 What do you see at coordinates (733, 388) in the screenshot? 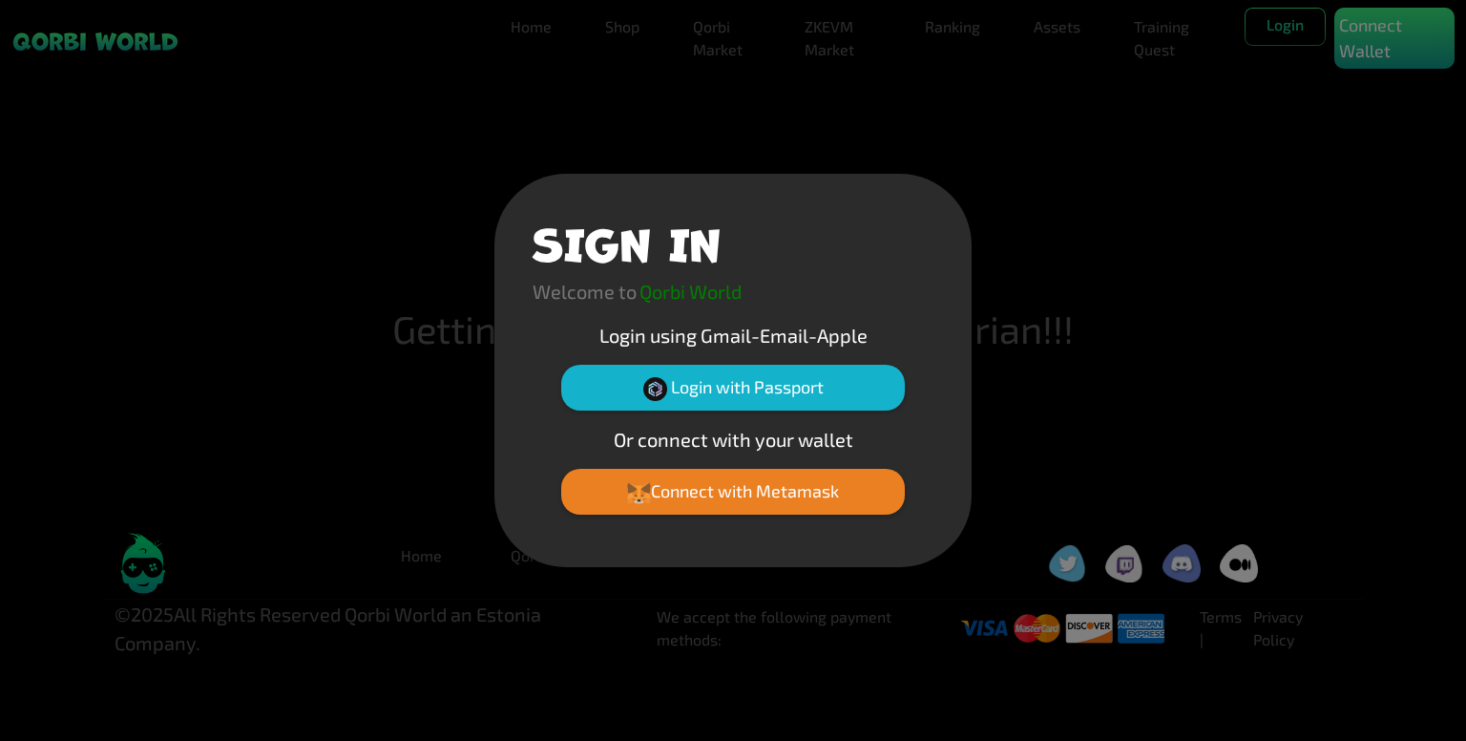
I see `button: Login with Passport` at bounding box center [733, 388].